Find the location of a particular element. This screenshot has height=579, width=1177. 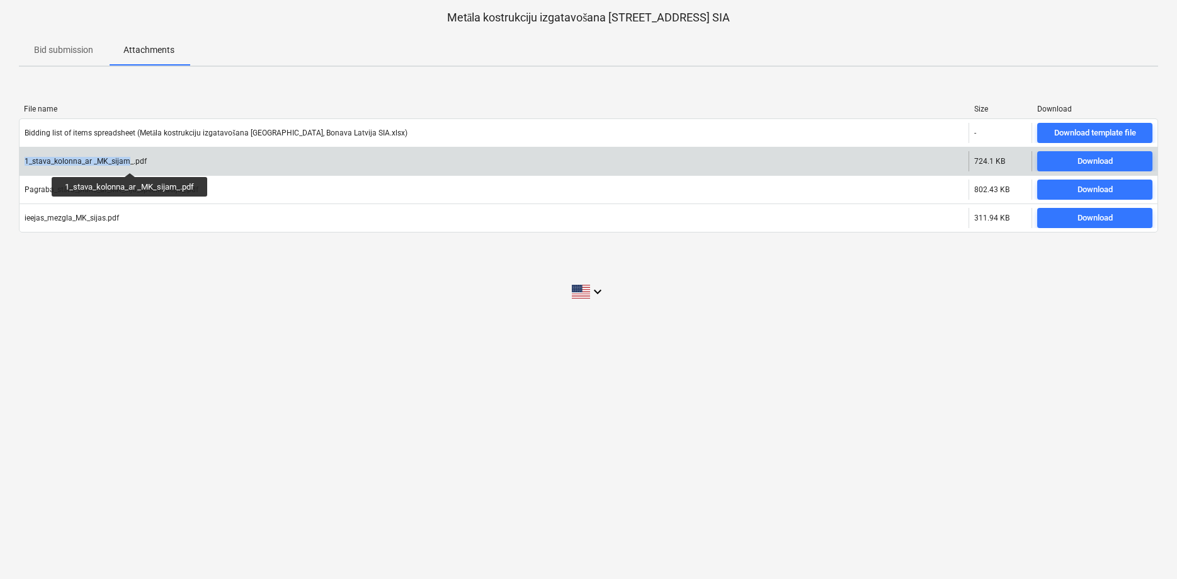

div: Size is located at coordinates (1000, 109).